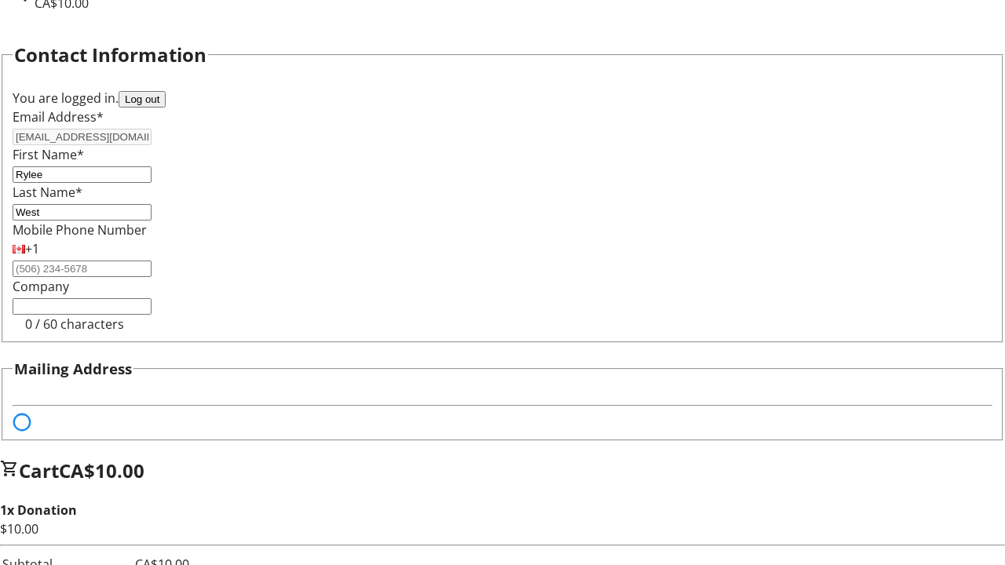  I want to click on span: CA$10.00, so click(101, 470).